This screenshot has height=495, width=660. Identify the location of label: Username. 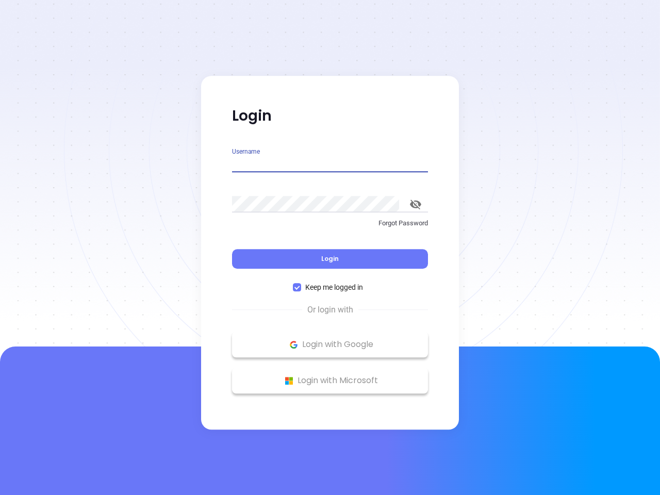
(246, 152).